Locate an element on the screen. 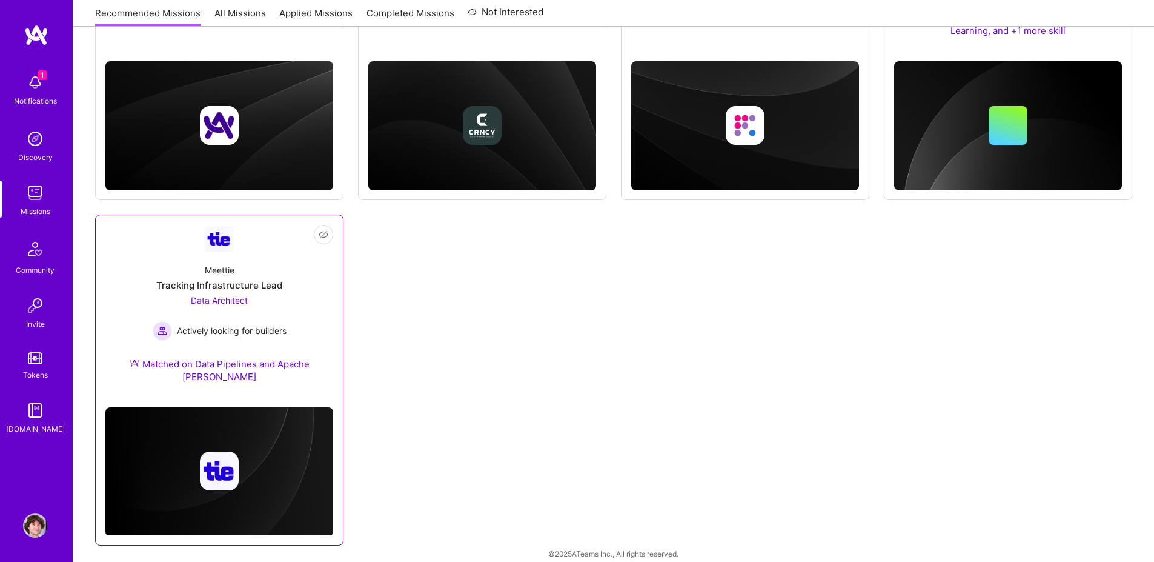 Image resolution: width=1154 pixels, height=562 pixels. span: Data Architect is located at coordinates (219, 300).